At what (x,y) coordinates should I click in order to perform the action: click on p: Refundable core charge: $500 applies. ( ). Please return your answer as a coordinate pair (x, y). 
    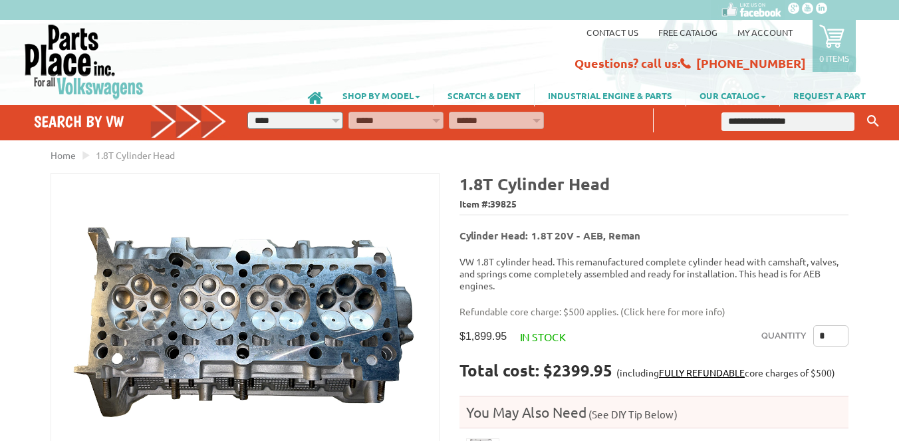
    Looking at the image, I should click on (649, 311).